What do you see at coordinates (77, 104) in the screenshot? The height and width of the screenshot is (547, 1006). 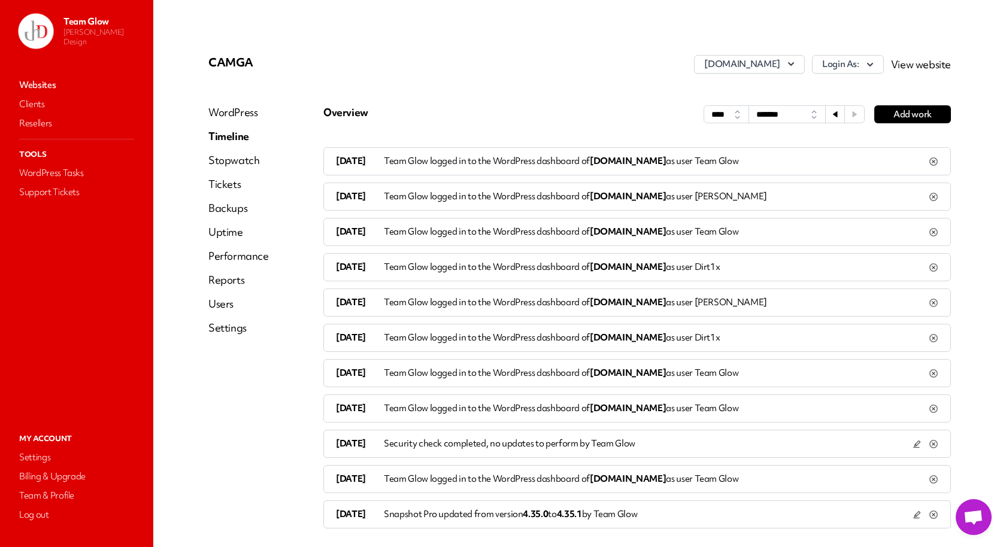 I see `a: Clients` at bounding box center [77, 104].